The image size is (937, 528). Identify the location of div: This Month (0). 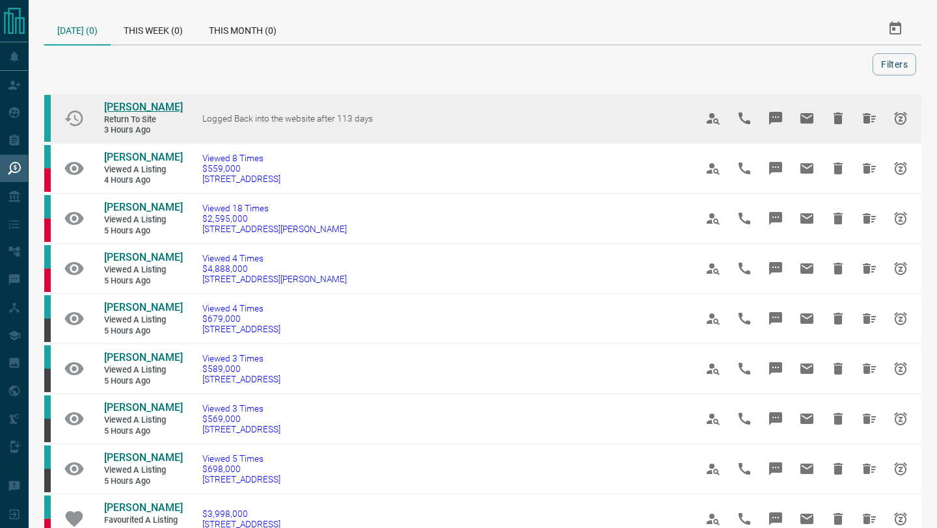
(243, 29).